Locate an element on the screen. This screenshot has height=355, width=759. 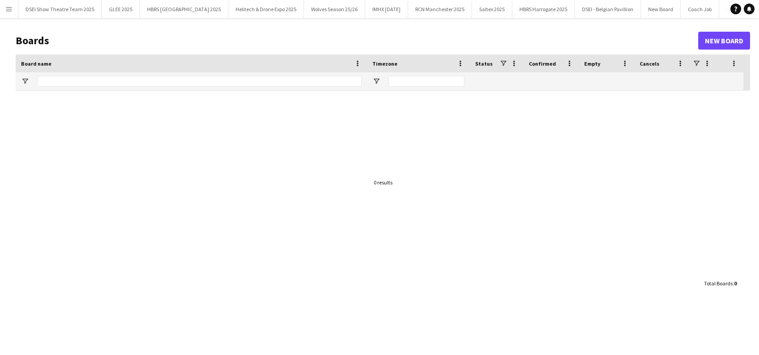
span: Empty is located at coordinates (592, 63).